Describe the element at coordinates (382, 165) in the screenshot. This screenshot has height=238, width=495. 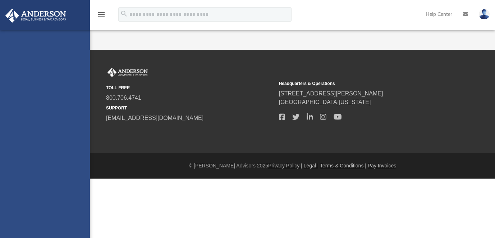
I see `a: Pay Invoices` at that location.